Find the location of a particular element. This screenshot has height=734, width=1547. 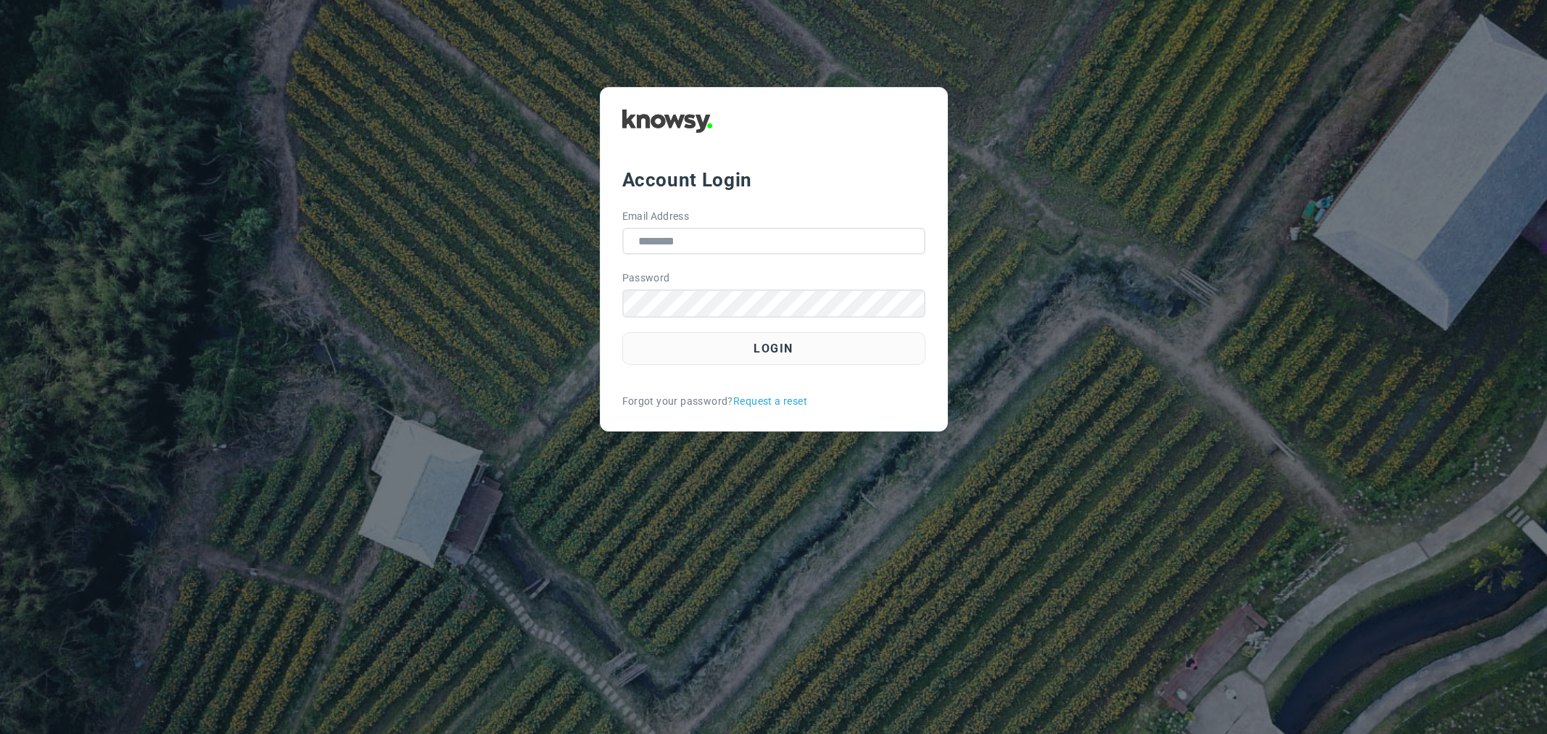

label: Email Address is located at coordinates (656, 216).